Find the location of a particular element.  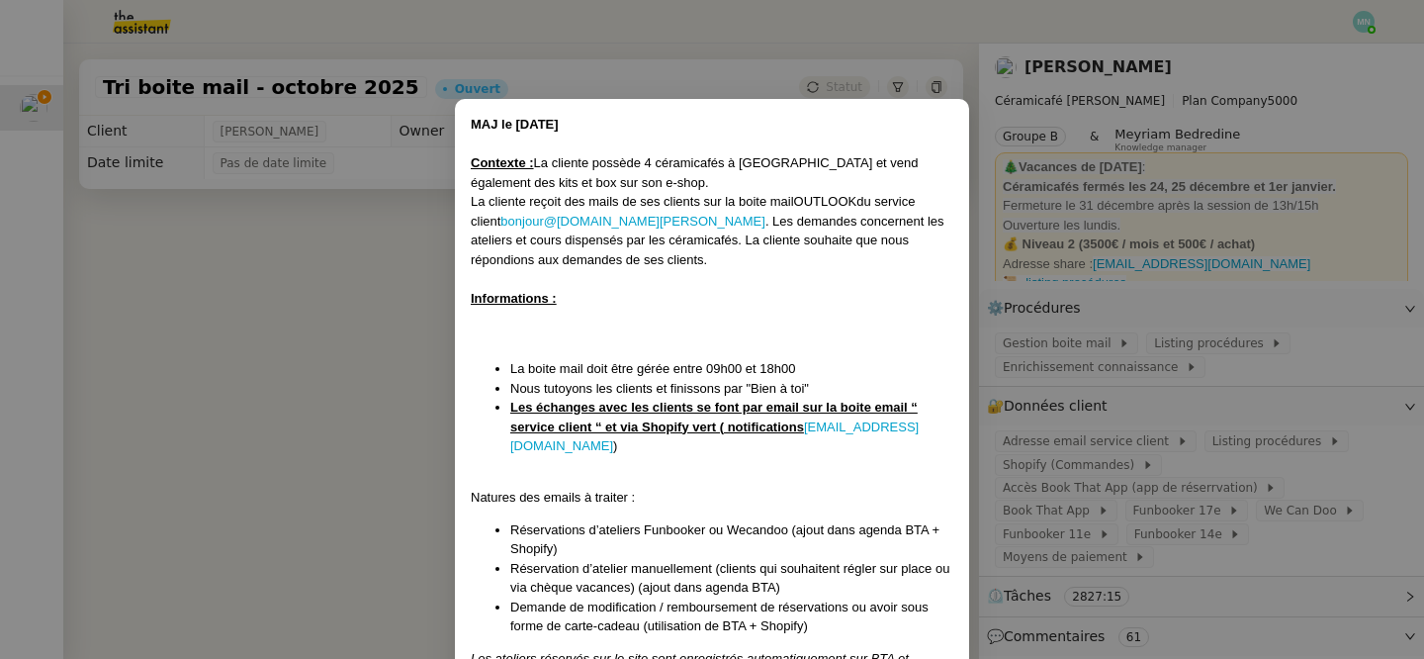

li: Demande de modification / remboursement de réservations ou avoir sous forme de carte-cadeau (util... is located at coordinates (732, 616).